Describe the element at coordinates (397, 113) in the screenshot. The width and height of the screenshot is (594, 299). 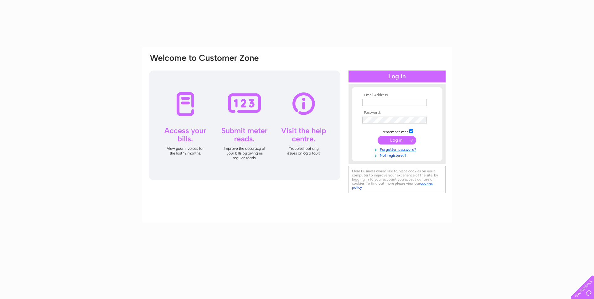
I see `th: Password:` at that location.